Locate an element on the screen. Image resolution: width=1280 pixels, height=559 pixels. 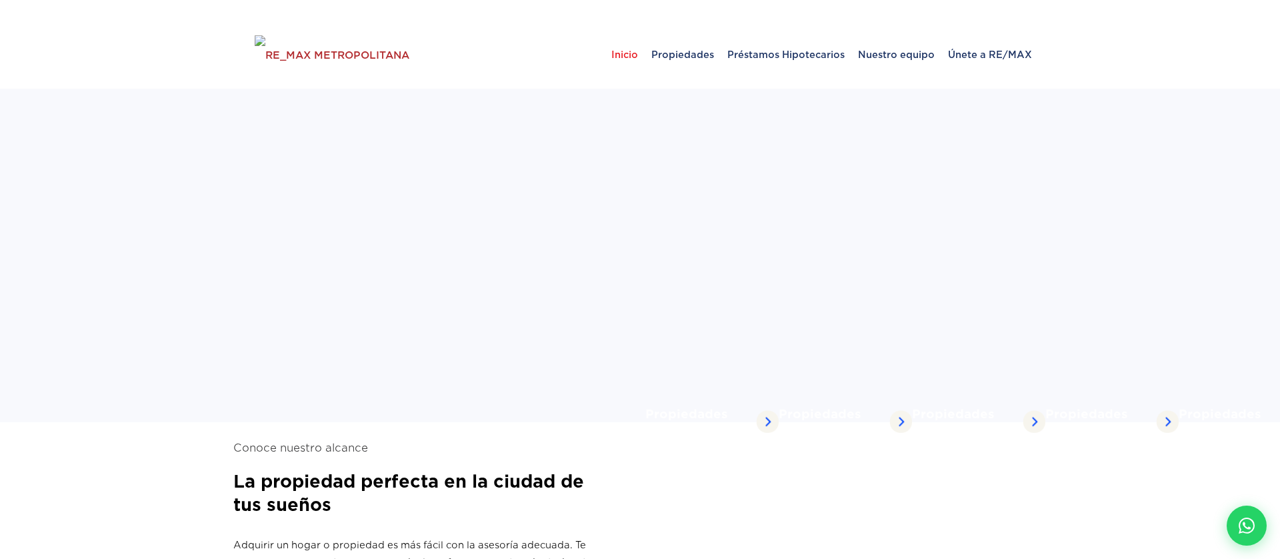
a: Inicio is located at coordinates (625, 55).